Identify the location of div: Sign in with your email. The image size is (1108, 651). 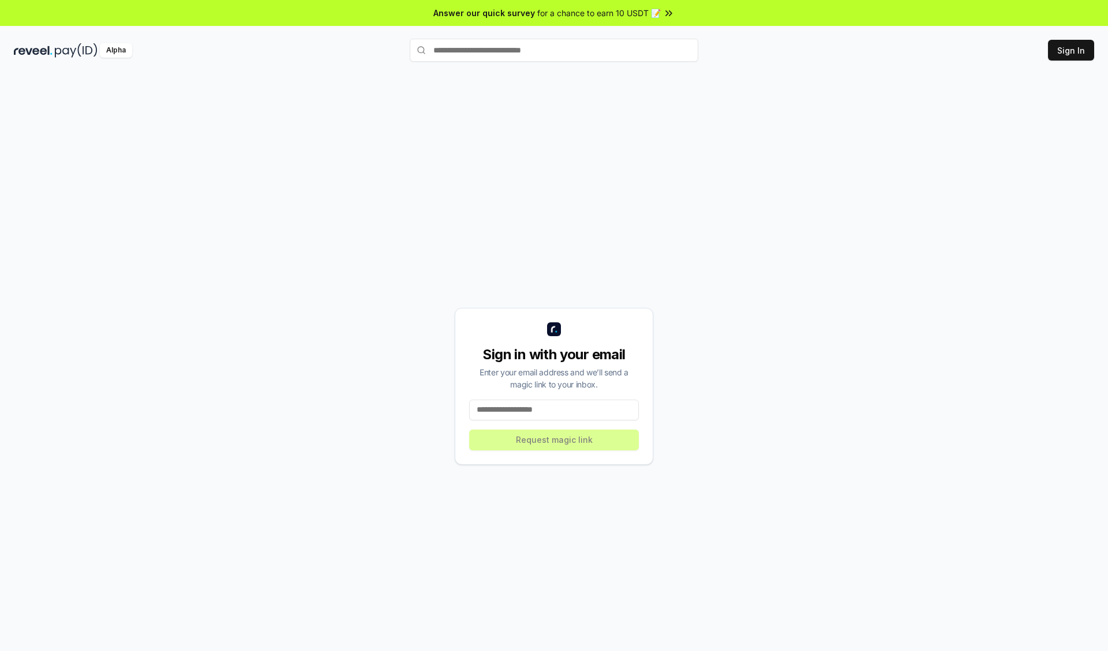
(554, 355).